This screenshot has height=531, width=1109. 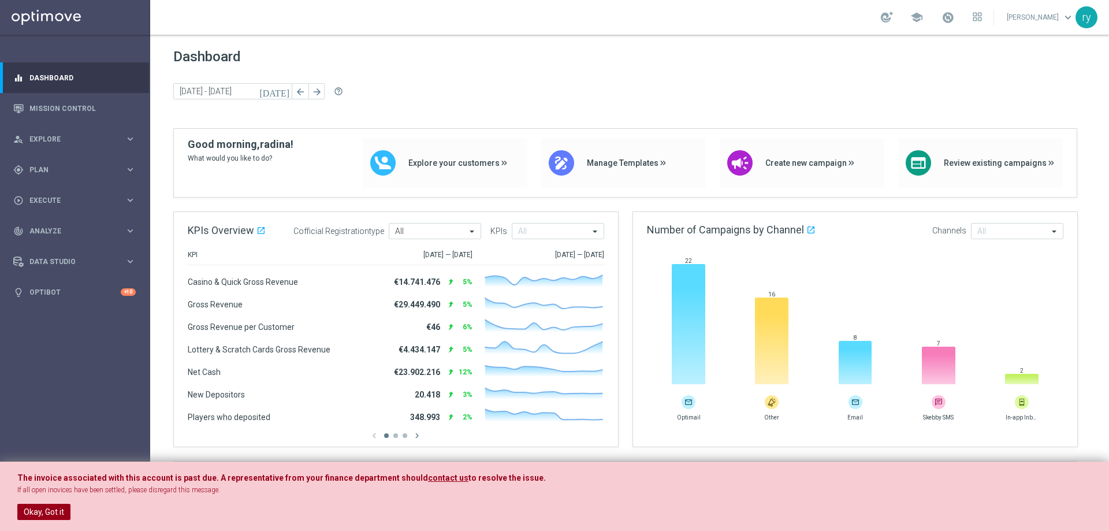 I want to click on i: gps_fixed, so click(x=18, y=170).